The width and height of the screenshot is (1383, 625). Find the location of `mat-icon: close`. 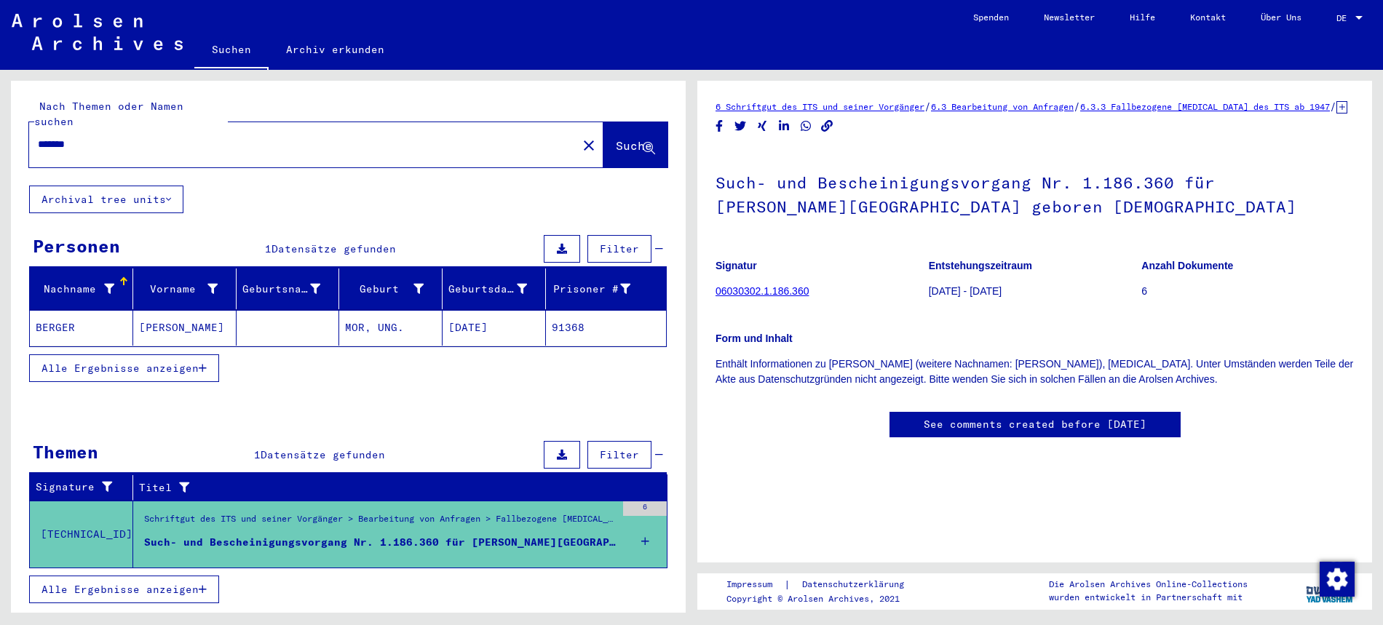

mat-icon: close is located at coordinates (589, 146).